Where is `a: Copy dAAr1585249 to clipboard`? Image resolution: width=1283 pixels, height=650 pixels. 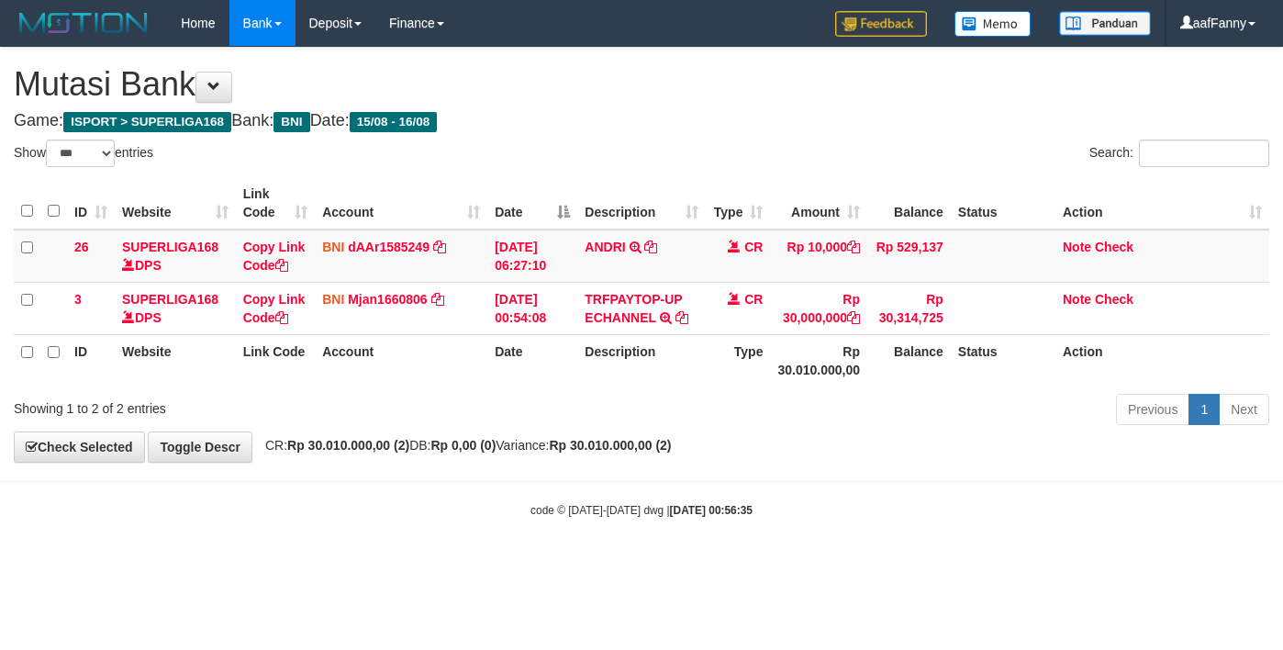
a: Copy dAAr1585249 to clipboard is located at coordinates (439, 247).